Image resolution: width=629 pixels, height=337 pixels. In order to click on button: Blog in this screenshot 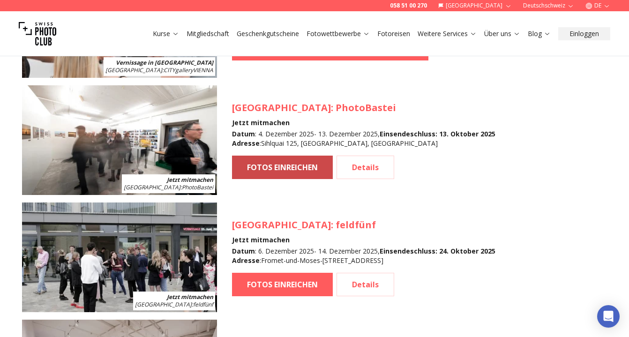, I will do `click(539, 34)`.